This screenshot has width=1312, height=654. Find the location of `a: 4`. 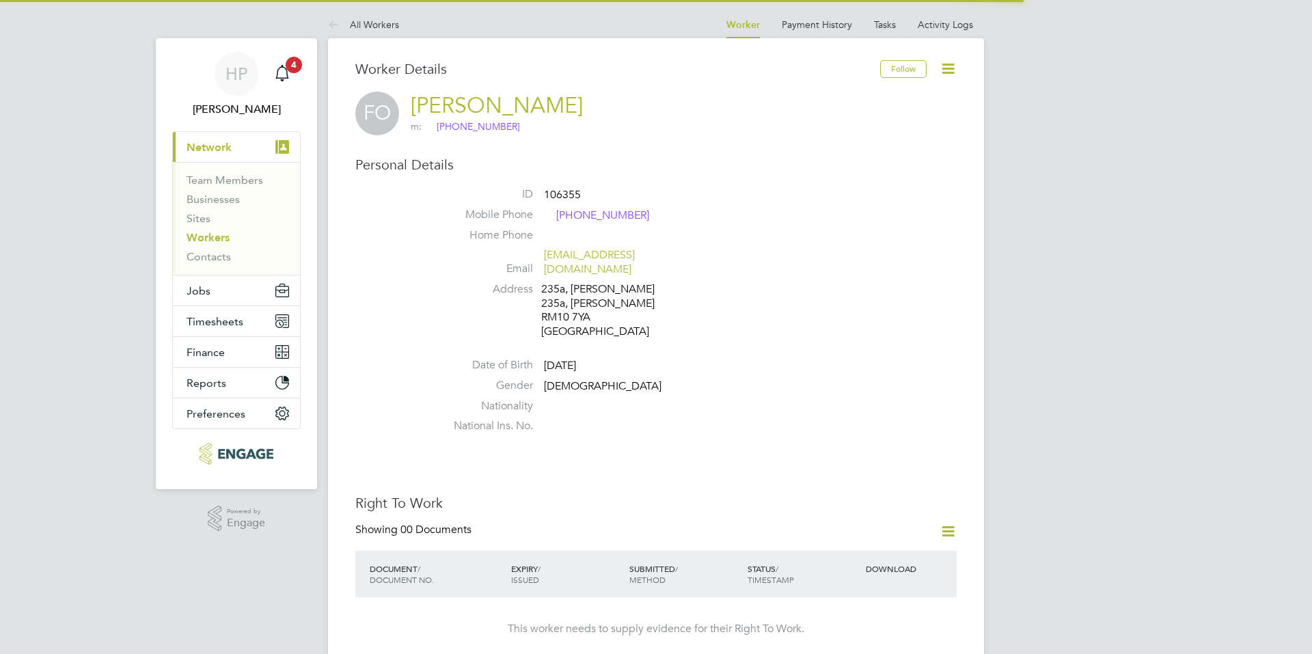

a: 4 is located at coordinates (282, 74).